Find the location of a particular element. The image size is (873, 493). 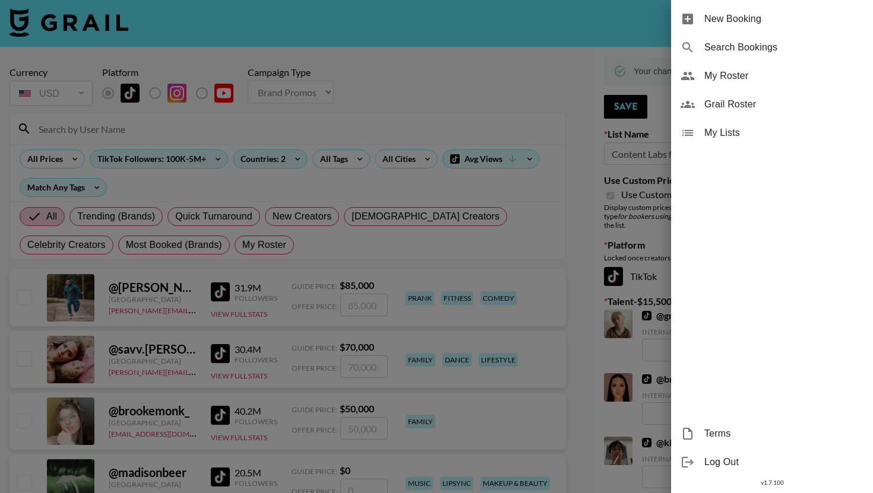

div: Grail Roster is located at coordinates (772, 104).